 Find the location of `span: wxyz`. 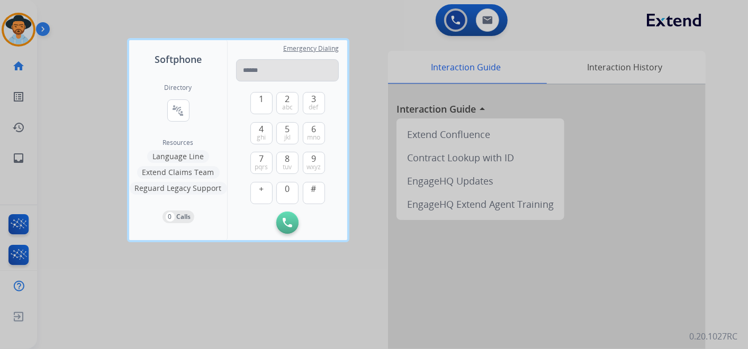

span: wxyz is located at coordinates (313, 167).